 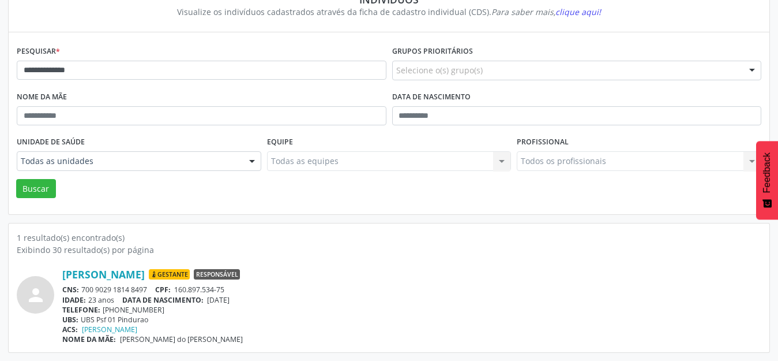 I want to click on div: 1 resultado(s) encontrado(s), so click(x=389, y=237).